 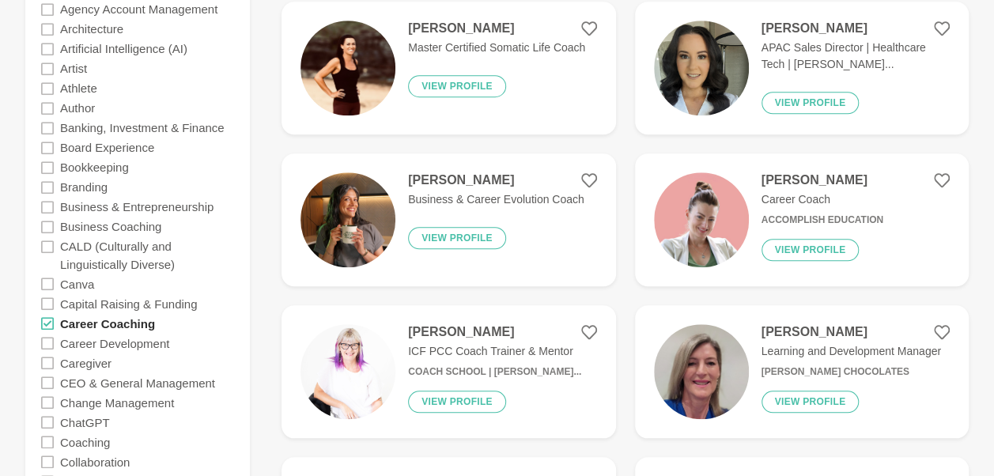 What do you see at coordinates (85, 441) in the screenshot?
I see `label: Coaching` at bounding box center [85, 441].